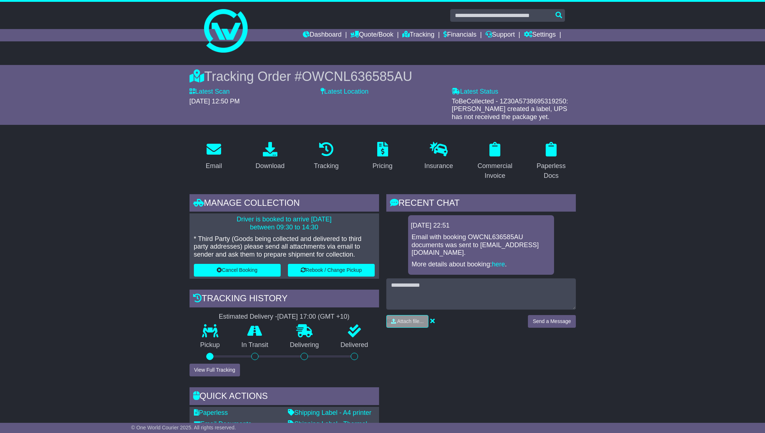  What do you see at coordinates (331, 270) in the screenshot?
I see `button: Rebook / Change Pickup` at bounding box center [331, 270].